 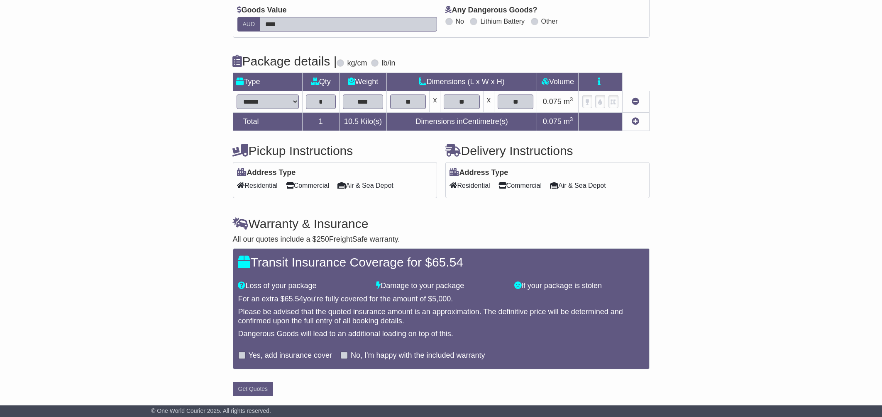 What do you see at coordinates (549, 21) in the screenshot?
I see `label: Other` at bounding box center [549, 21].